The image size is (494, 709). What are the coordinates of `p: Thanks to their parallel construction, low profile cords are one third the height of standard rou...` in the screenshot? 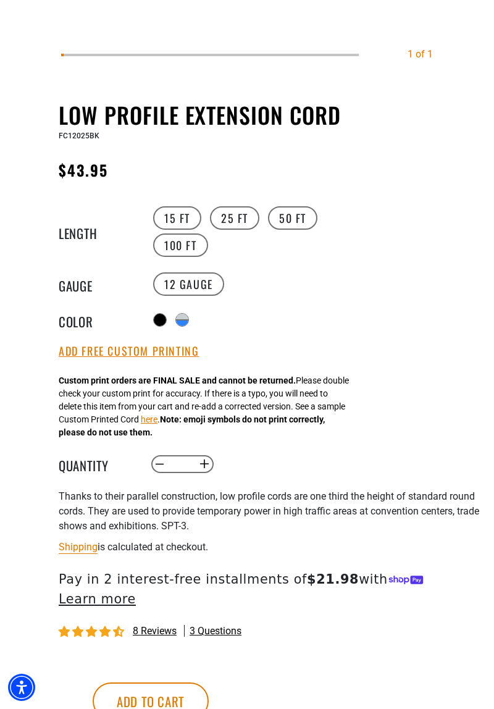 It's located at (272, 511).